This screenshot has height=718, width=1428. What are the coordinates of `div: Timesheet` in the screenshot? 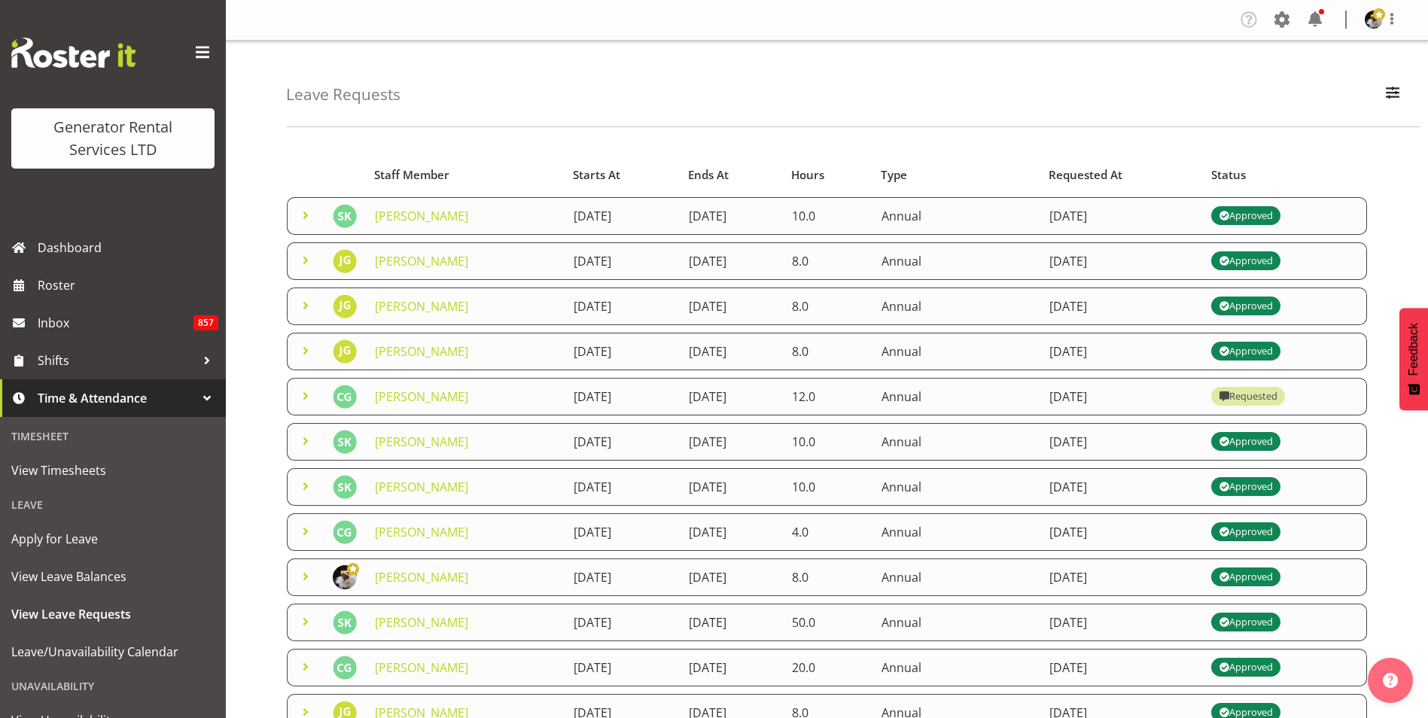 It's located at (113, 436).